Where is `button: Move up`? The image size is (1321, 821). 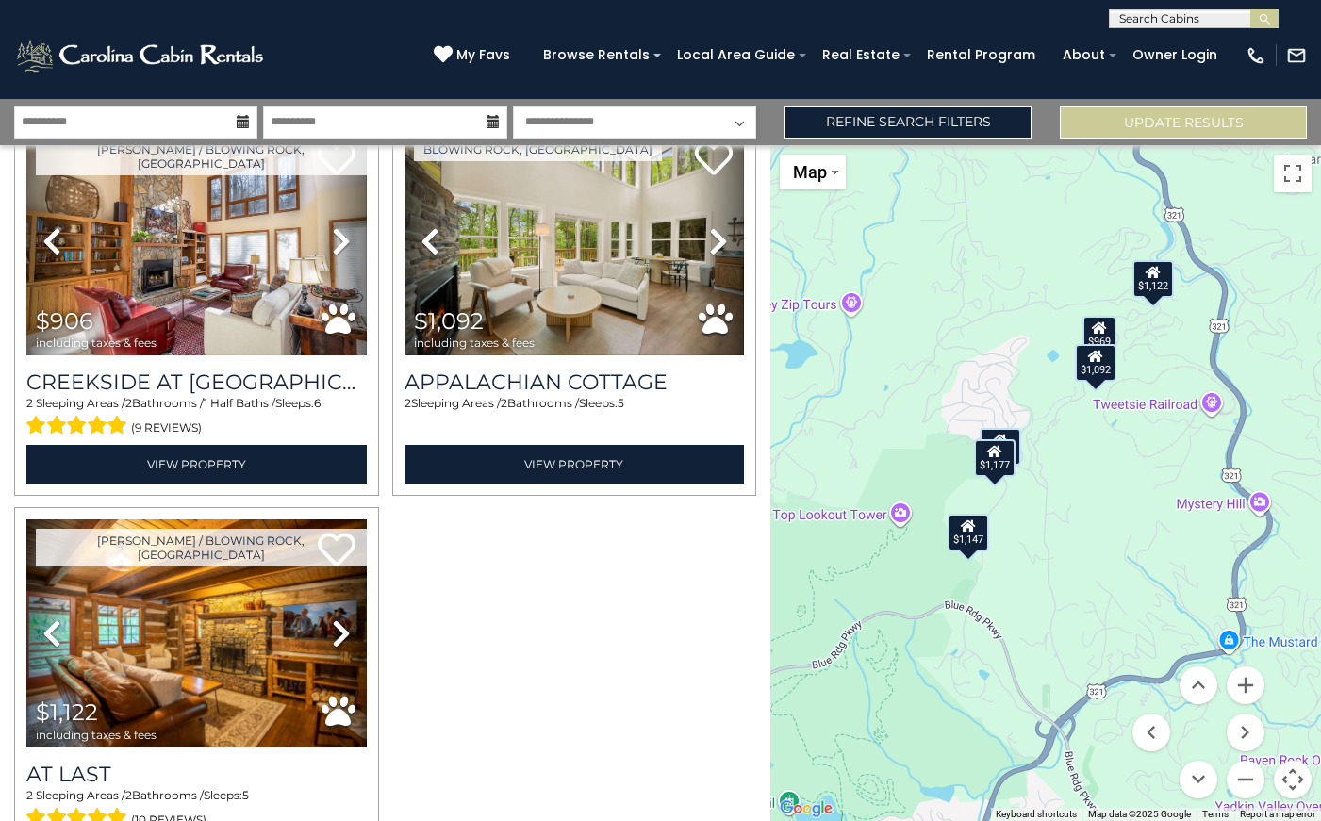
button: Move up is located at coordinates (1198, 686).